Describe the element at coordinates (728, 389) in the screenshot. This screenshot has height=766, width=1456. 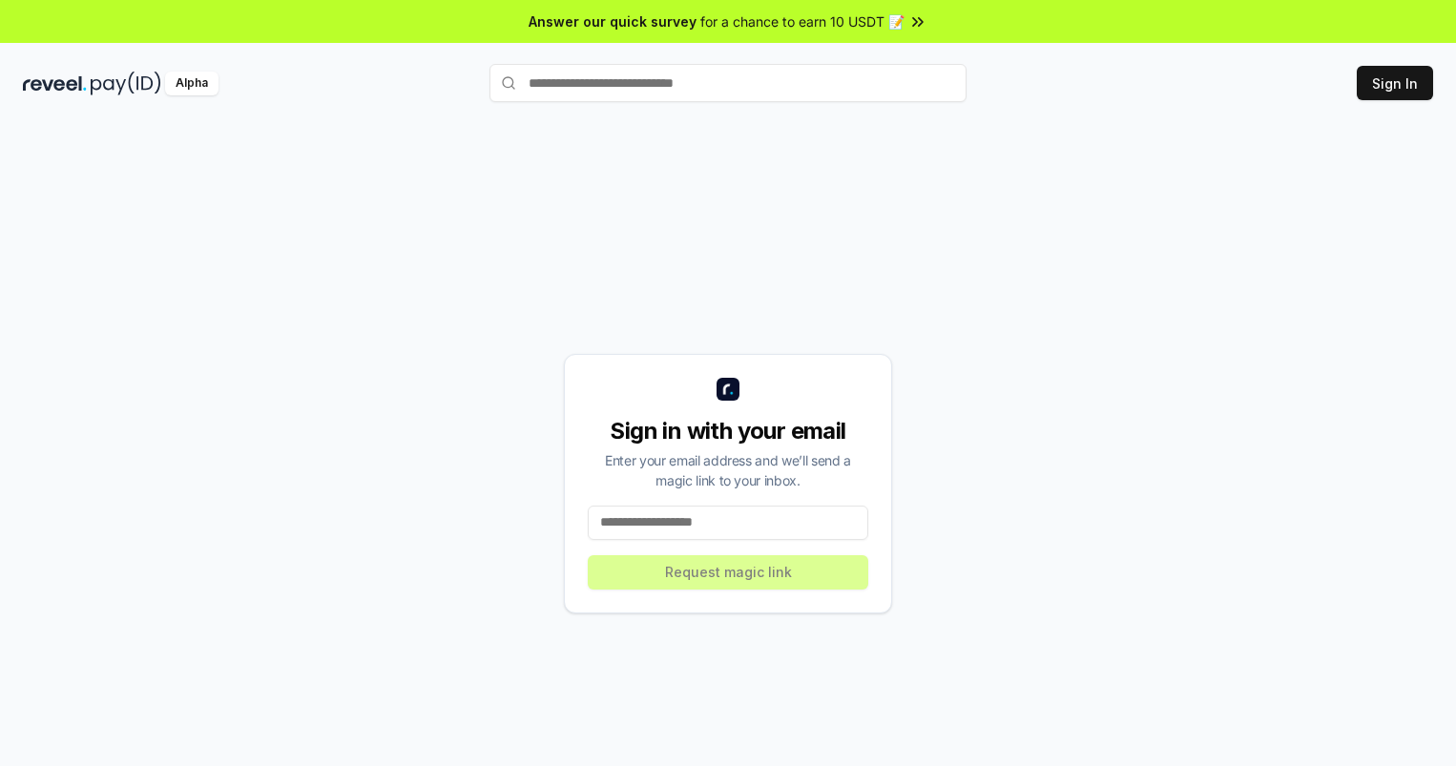
I see `img: logo_small` at that location.